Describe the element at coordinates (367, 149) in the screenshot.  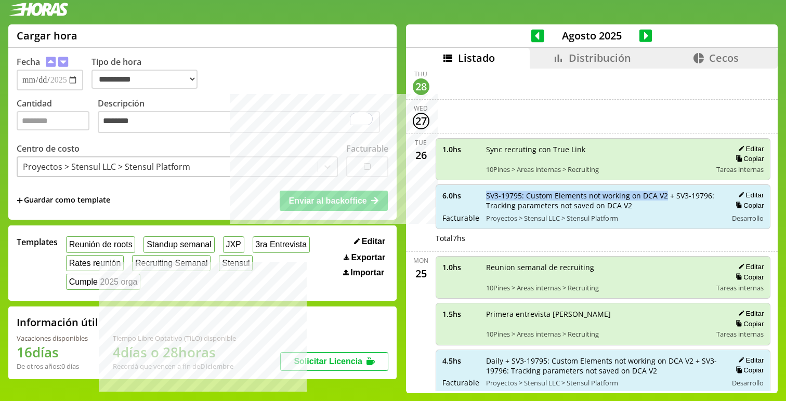
I see `label: Facturable` at that location.